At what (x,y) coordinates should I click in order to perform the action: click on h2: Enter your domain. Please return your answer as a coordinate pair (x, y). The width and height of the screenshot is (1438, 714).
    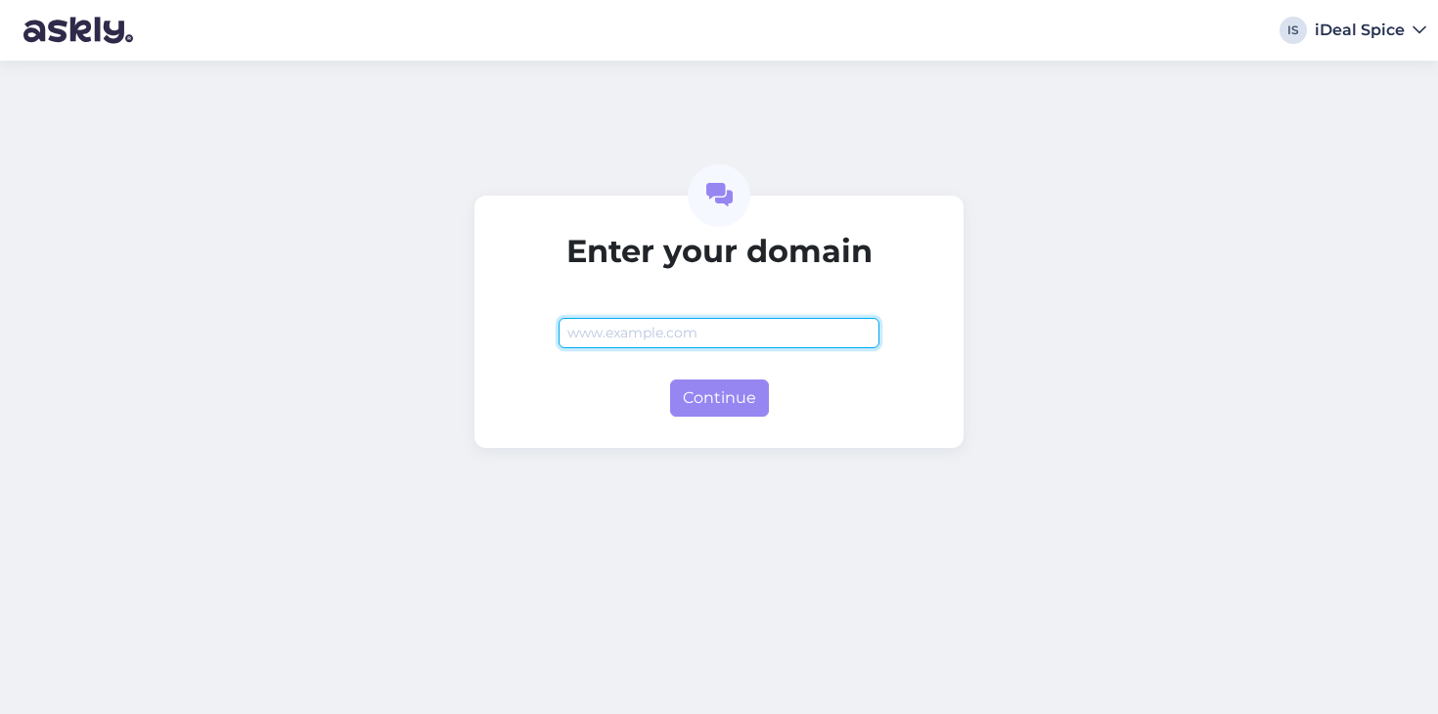
    Looking at the image, I should click on (719, 251).